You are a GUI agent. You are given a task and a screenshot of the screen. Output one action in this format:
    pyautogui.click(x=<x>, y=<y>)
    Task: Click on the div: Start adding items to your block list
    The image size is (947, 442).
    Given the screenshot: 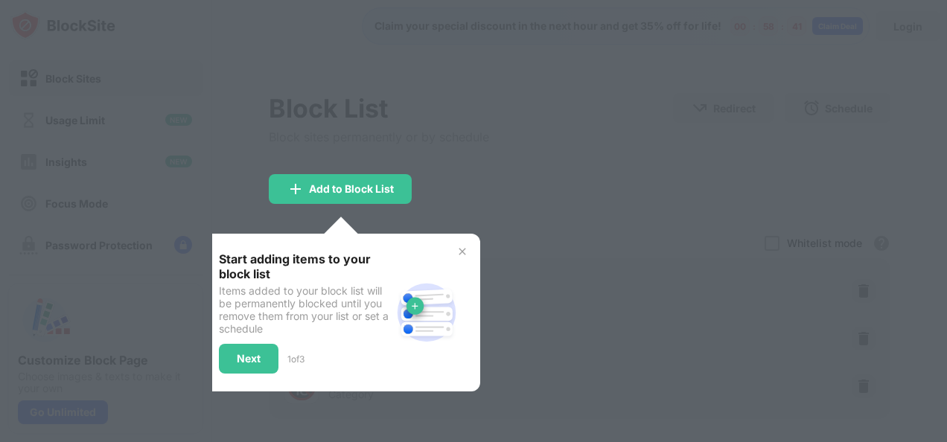 What is the action you would take?
    pyautogui.click(x=305, y=267)
    